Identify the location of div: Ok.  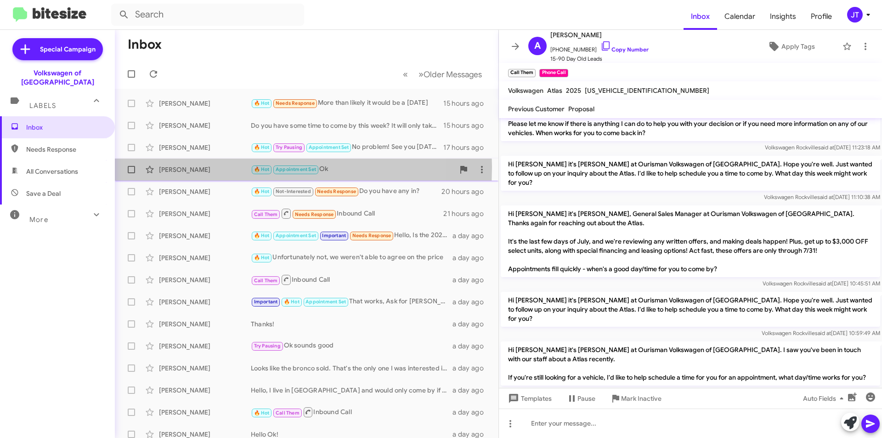
(352, 169).